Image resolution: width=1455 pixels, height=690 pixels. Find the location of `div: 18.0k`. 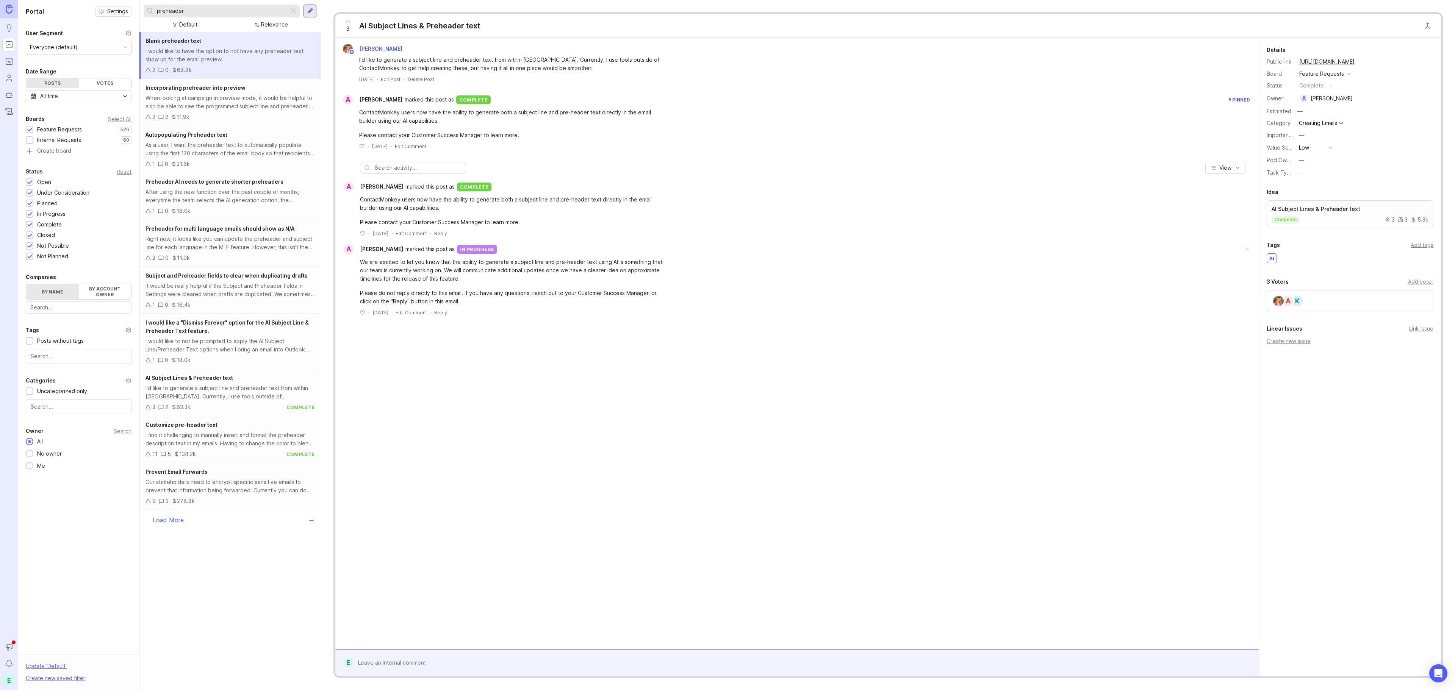

div: 18.0k is located at coordinates (183, 360).